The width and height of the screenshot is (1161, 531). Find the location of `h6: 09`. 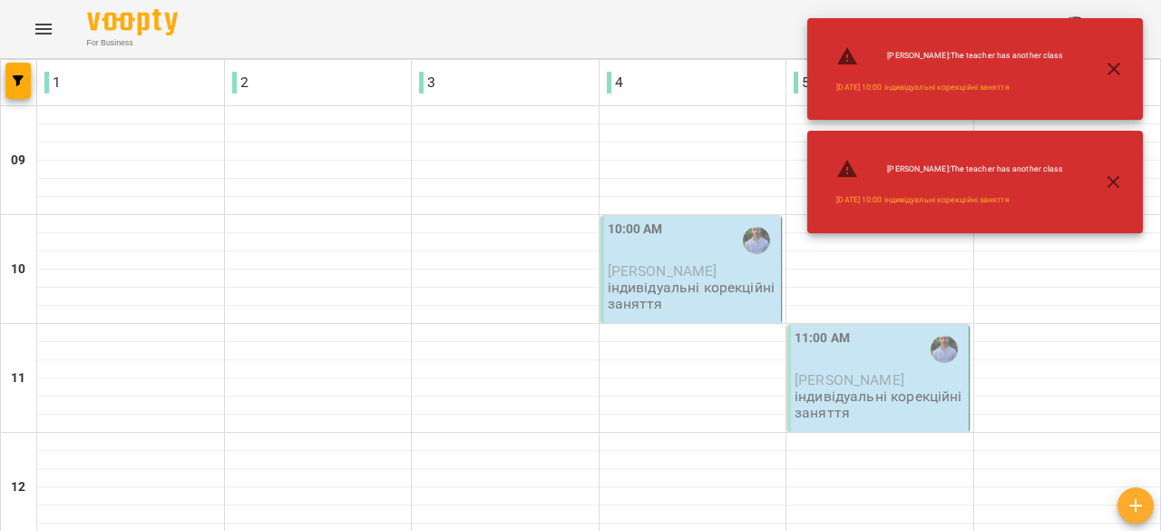

h6: 09 is located at coordinates (18, 161).